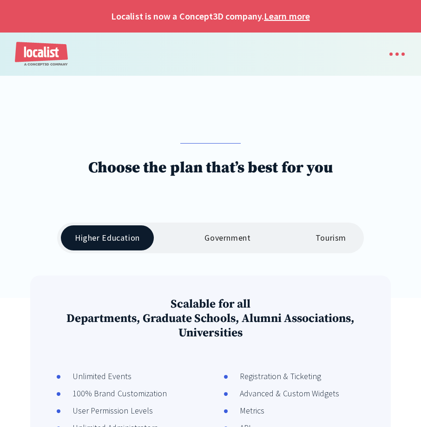 This screenshot has height=427, width=421. I want to click on div: Unlimited Events, so click(96, 376).